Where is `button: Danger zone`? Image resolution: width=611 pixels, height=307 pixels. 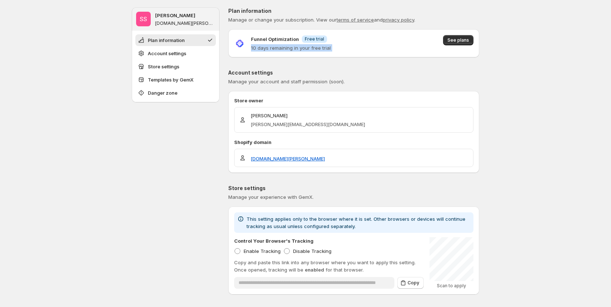
button: Danger zone is located at coordinates (176, 93).